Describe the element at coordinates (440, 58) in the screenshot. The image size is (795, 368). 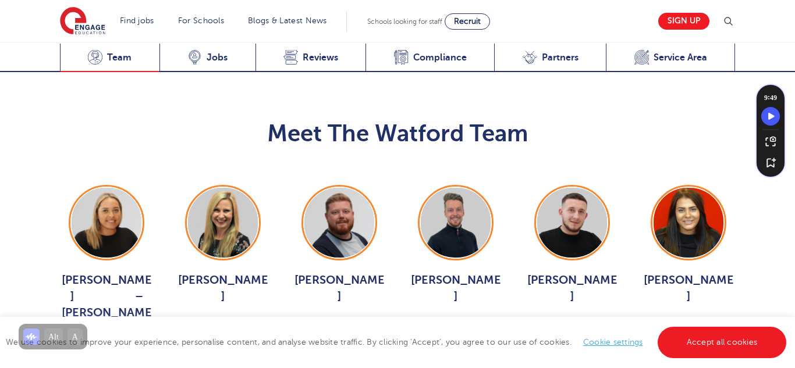
I see `span: Compliance` at that location.